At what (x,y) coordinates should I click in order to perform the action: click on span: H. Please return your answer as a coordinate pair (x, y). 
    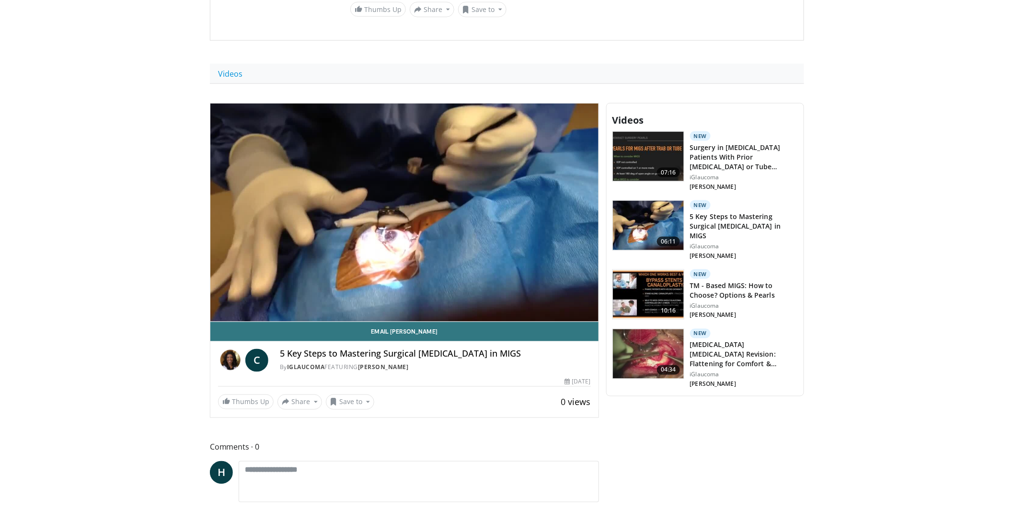
    Looking at the image, I should click on (221, 473).